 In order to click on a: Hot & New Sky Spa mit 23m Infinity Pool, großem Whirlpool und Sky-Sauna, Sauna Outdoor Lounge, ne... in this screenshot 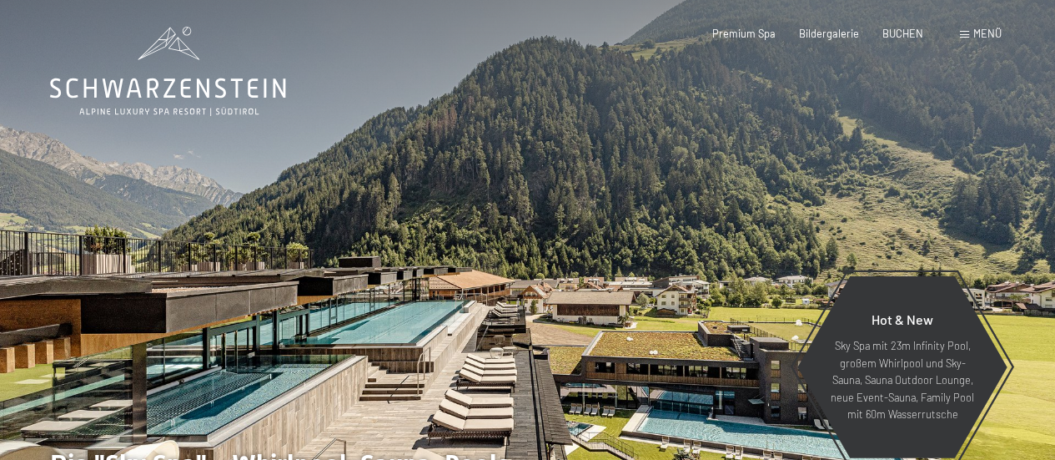, I will do `click(902, 367)`.